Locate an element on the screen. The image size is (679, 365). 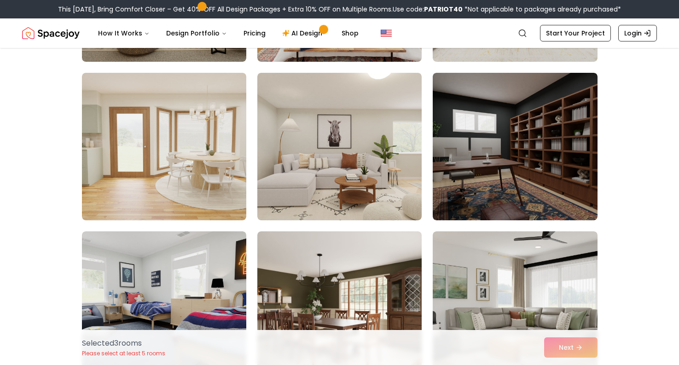
a: AI Design is located at coordinates (304, 33).